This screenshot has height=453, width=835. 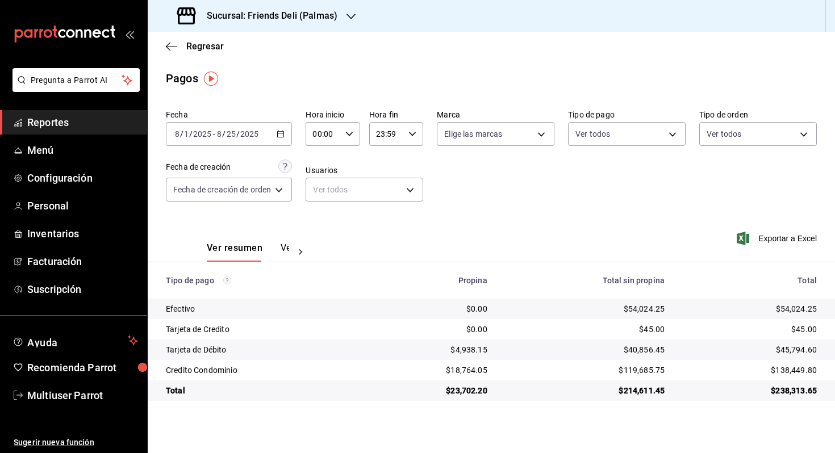 I want to click on div: Credito Condominio, so click(x=261, y=370).